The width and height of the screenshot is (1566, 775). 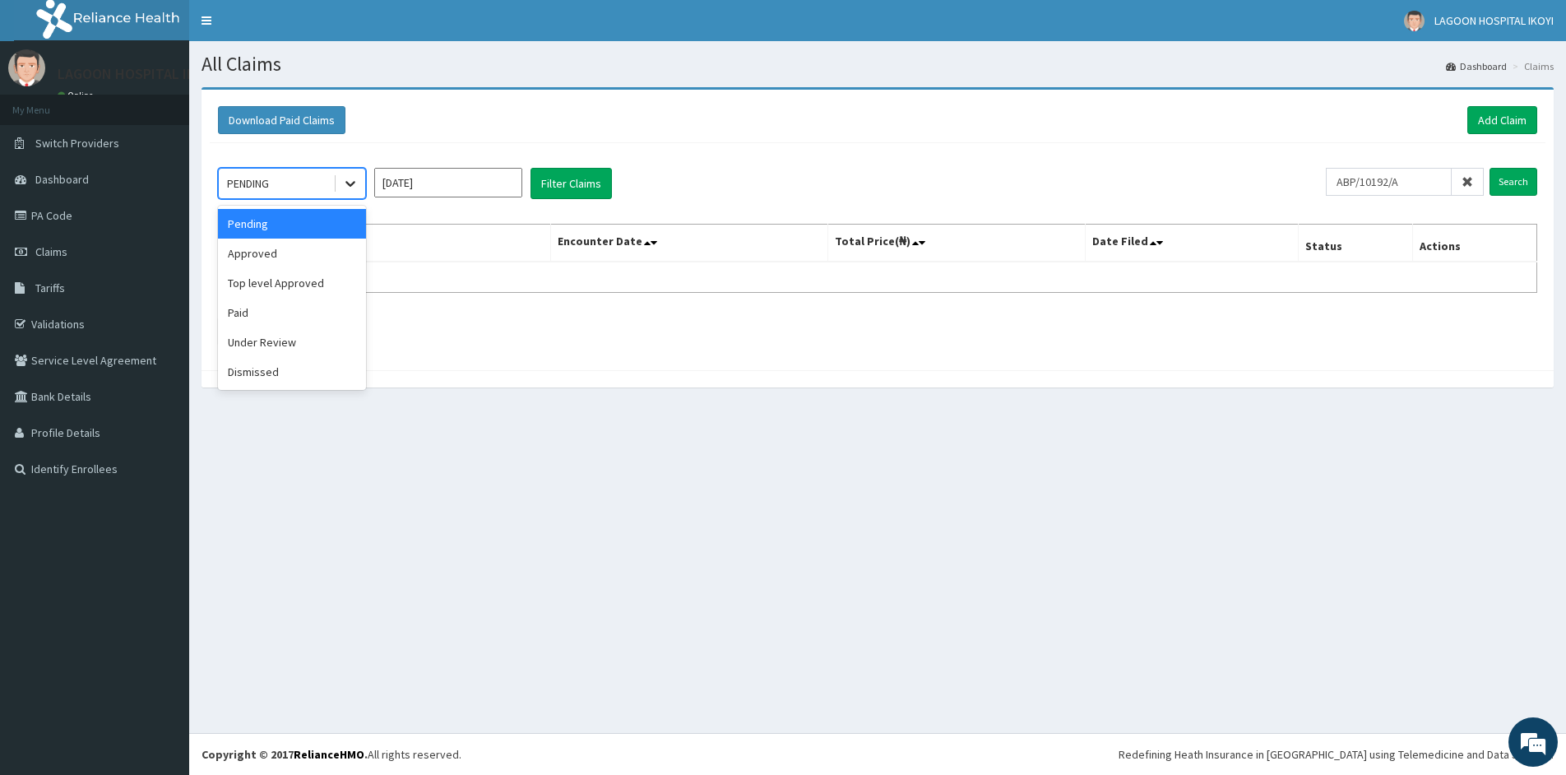 I want to click on span: Dashboard, so click(x=62, y=179).